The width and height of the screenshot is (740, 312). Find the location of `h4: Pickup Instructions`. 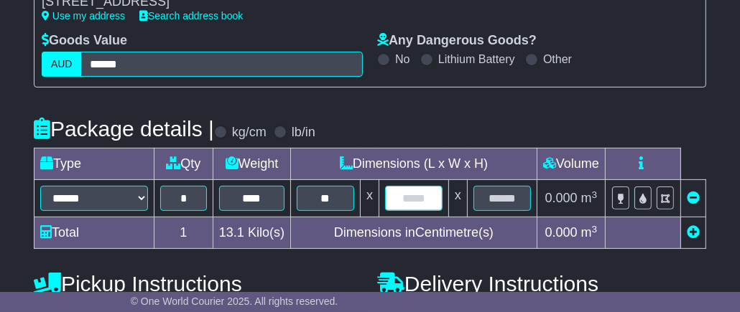

h4: Pickup Instructions is located at coordinates (198, 284).